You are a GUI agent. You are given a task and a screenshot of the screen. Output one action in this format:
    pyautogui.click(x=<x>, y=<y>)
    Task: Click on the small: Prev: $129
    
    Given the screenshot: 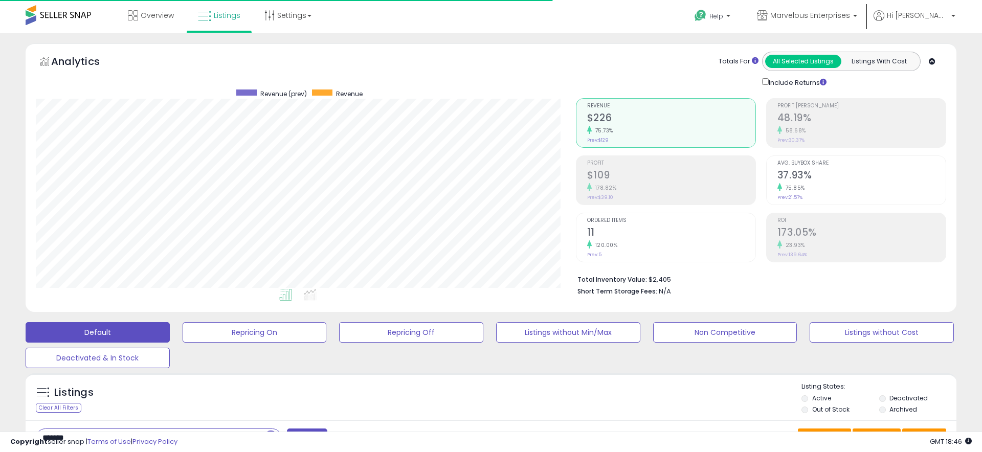 What is the action you would take?
    pyautogui.click(x=598, y=140)
    